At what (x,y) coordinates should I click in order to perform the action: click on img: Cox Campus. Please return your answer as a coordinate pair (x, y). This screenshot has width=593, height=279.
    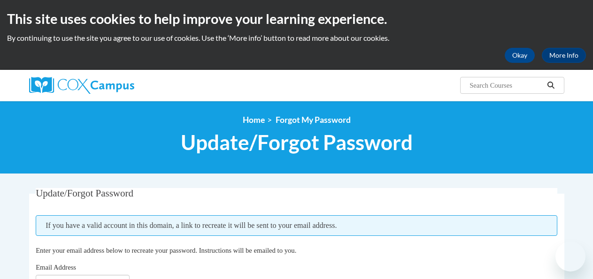
    Looking at the image, I should click on (82, 85).